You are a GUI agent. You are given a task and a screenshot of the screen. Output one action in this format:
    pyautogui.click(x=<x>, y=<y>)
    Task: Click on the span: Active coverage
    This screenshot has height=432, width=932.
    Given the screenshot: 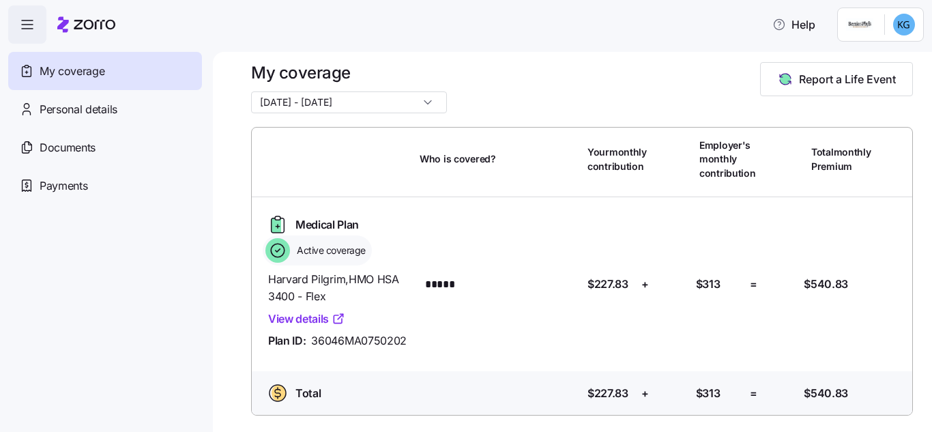 What is the action you would take?
    pyautogui.click(x=329, y=250)
    